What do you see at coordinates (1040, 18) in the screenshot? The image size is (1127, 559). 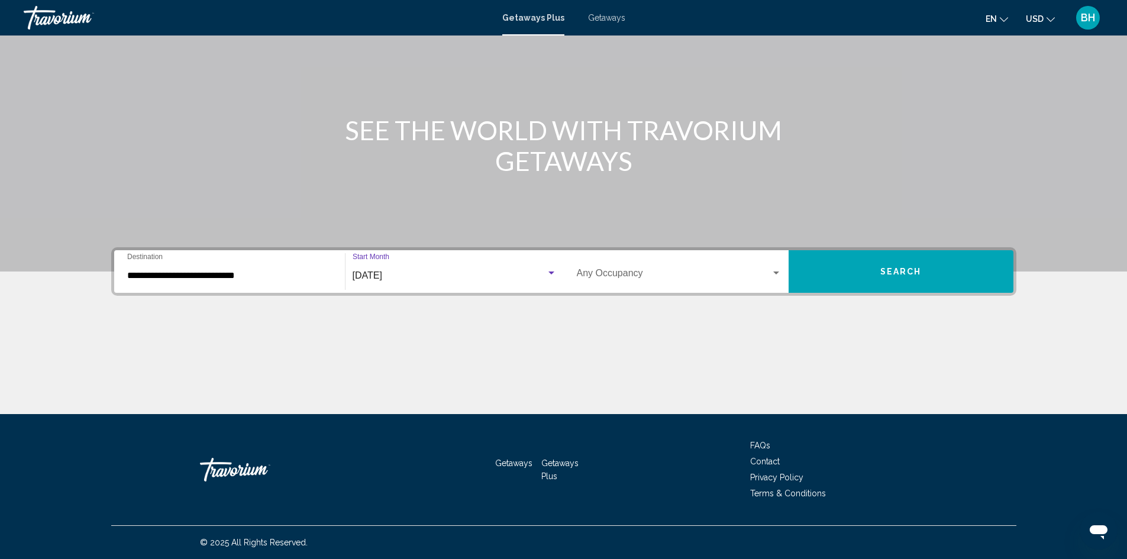 I see `button: Change currency` at bounding box center [1040, 18].